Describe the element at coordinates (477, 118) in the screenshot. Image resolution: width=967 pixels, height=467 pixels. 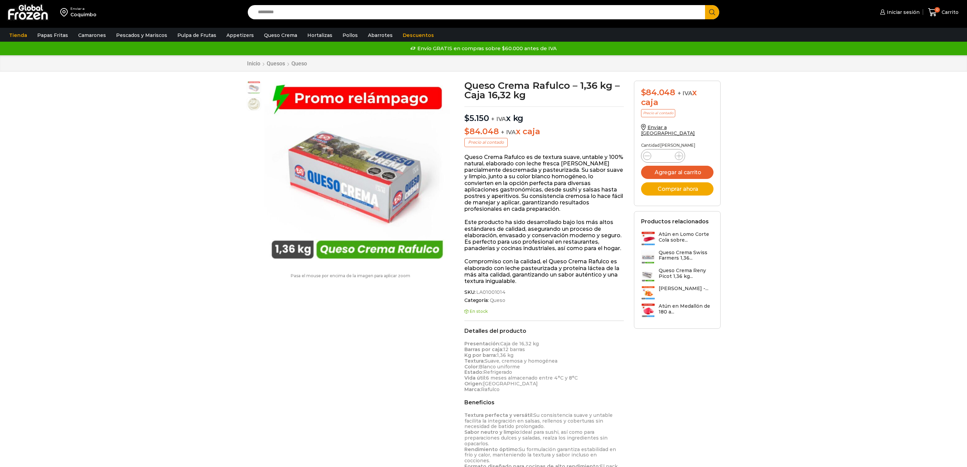
I see `bdi: 5.150` at that location.